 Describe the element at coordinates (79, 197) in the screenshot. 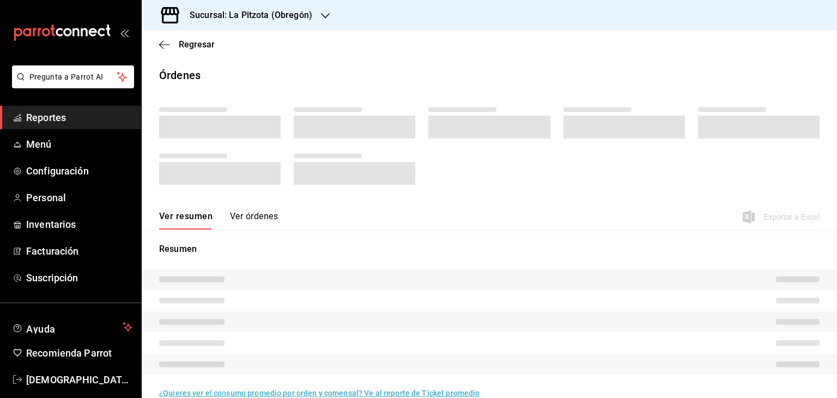

I see `span: Personal` at that location.